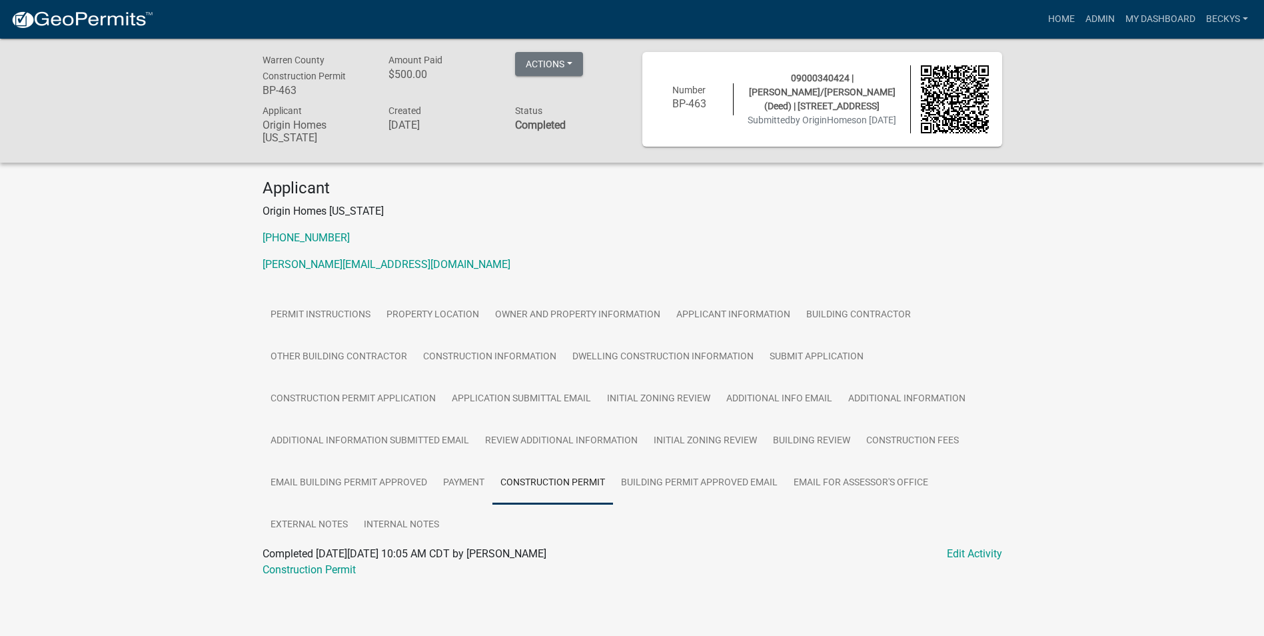 The image size is (1264, 636). Describe the element at coordinates (907, 399) in the screenshot. I see `a: Additional Information` at that location.